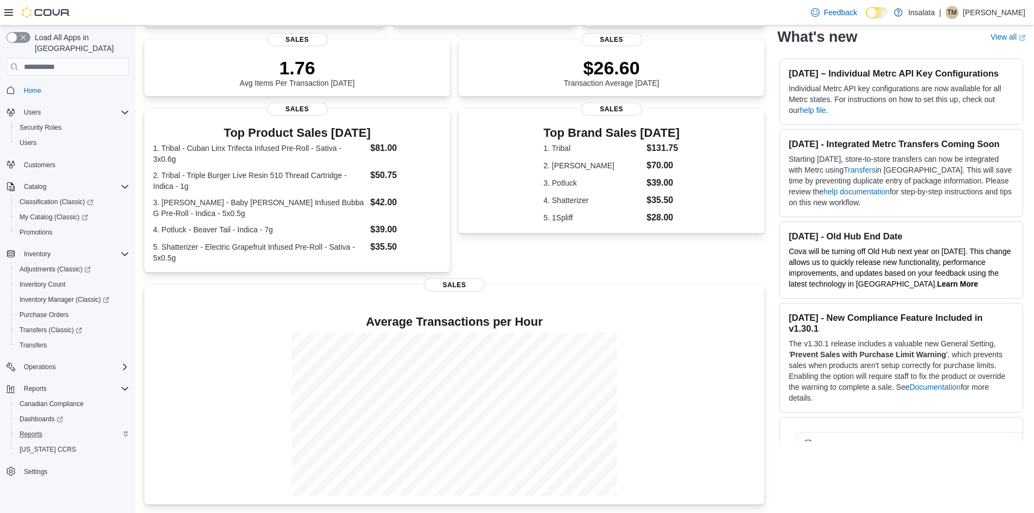  Describe the element at coordinates (921, 12) in the screenshot. I see `p: Insalata` at that location.